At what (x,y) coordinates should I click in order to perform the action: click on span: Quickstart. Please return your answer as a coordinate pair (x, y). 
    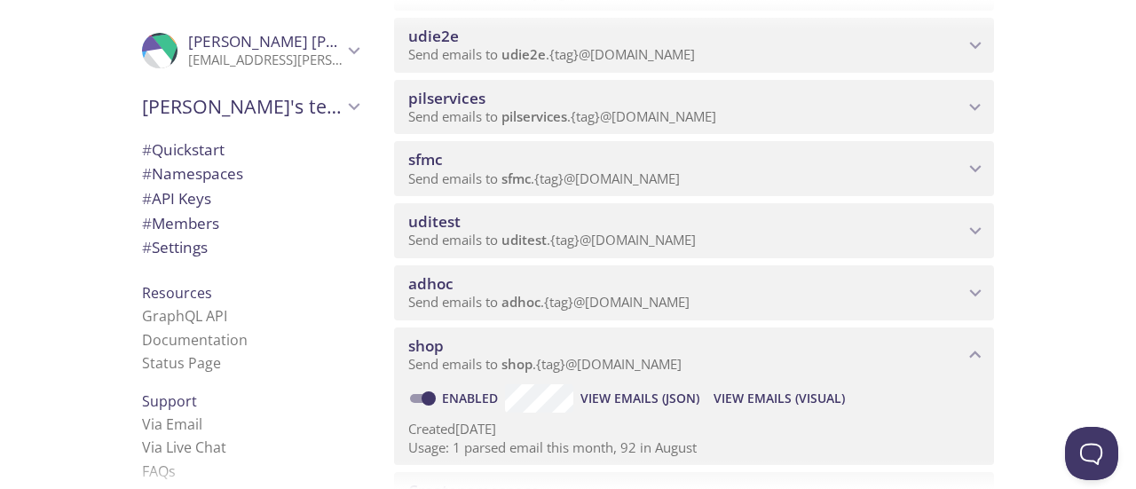
    Looking at the image, I should click on (183, 149).